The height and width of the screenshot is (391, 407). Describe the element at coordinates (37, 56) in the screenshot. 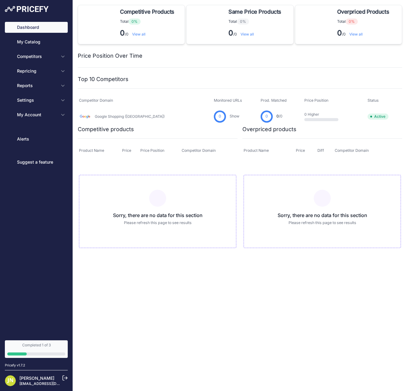

I see `span: Competitors` at that location.